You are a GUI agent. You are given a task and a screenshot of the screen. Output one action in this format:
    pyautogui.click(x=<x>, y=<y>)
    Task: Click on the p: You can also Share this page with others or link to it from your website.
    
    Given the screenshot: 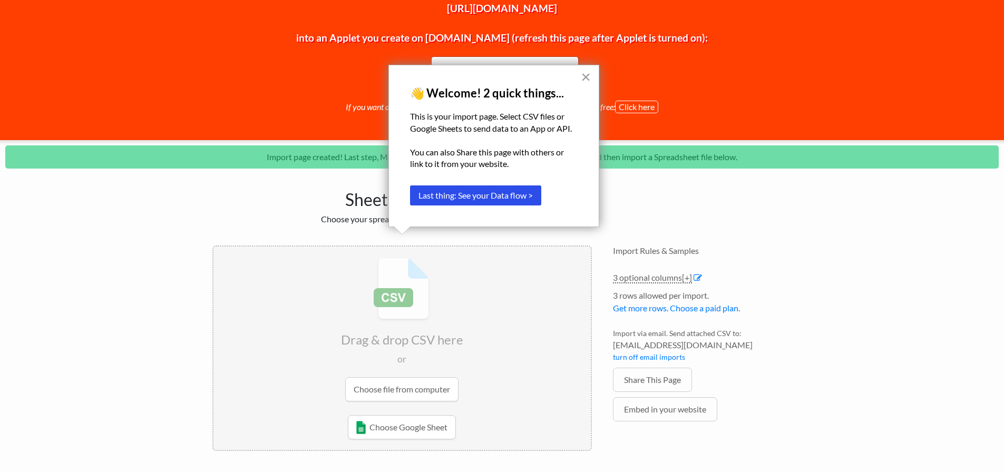 What is the action you would take?
    pyautogui.click(x=494, y=158)
    